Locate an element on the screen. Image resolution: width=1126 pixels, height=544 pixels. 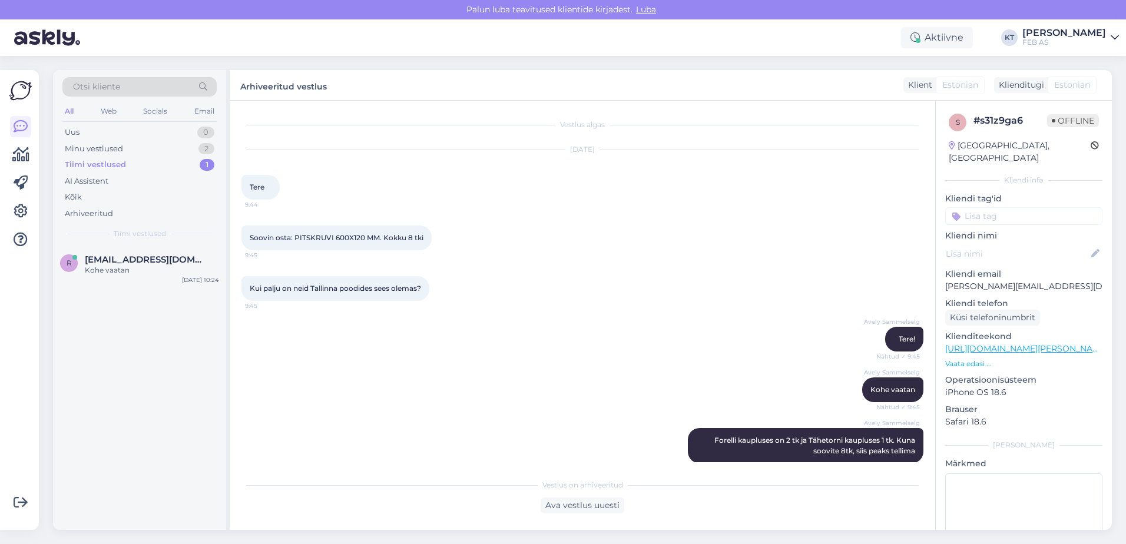
p: Klienditeekond is located at coordinates (1023, 336).